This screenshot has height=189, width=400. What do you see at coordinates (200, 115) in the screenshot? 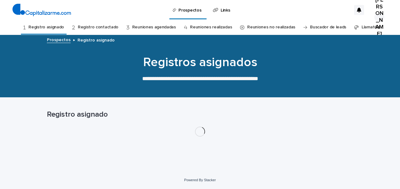
I see `h1: Registro asignado` at bounding box center [200, 115].